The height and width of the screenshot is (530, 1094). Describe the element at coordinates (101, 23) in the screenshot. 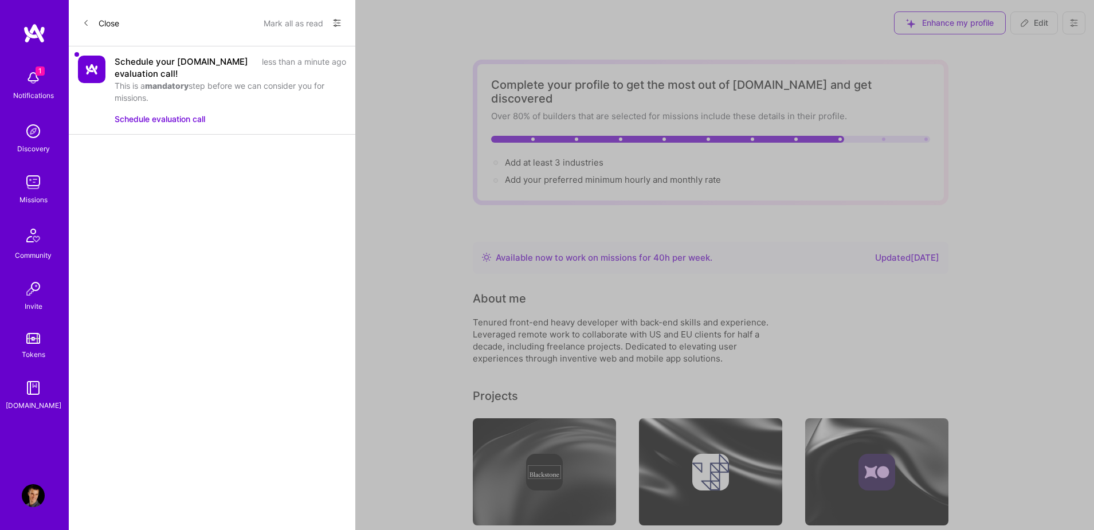

I see `button: Close` at that location.